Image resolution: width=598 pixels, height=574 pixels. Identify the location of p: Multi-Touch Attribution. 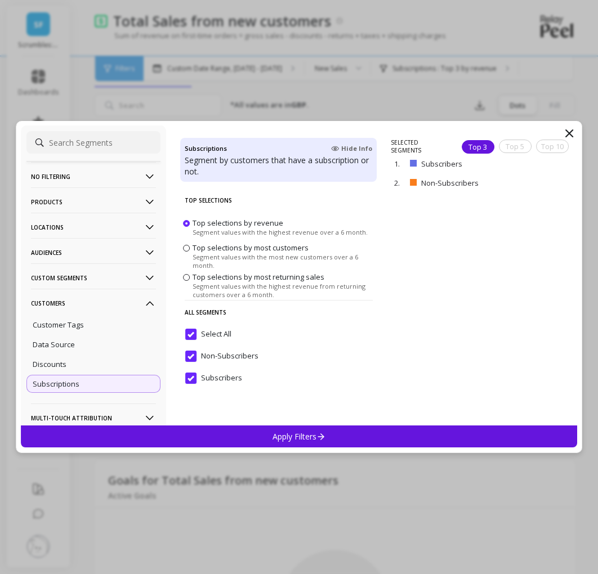
(93, 418).